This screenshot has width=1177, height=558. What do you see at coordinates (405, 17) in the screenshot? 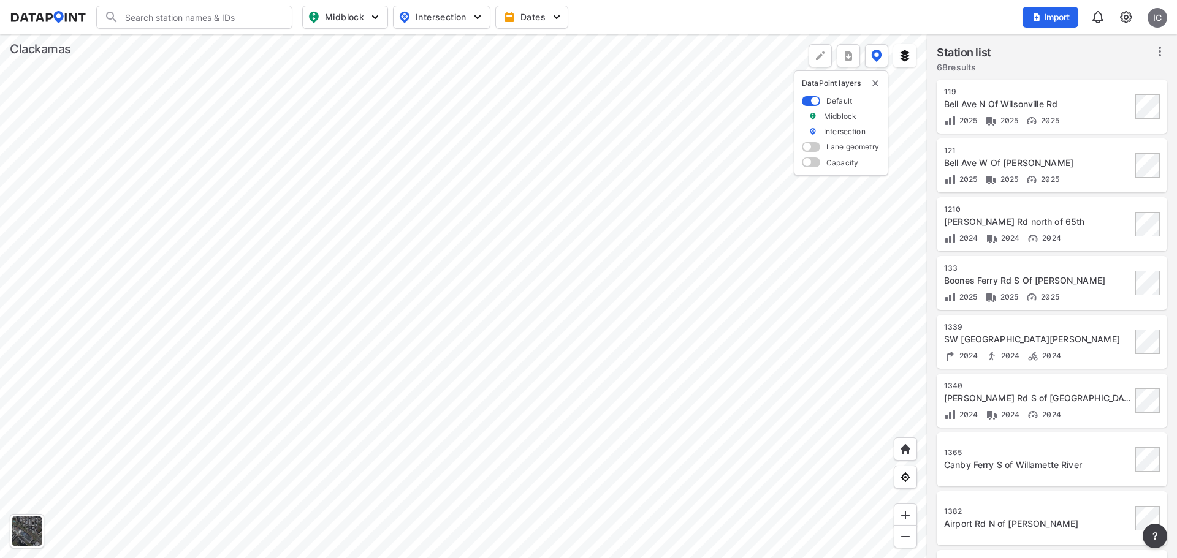
I see `img: map_pin_int.54838e6b.svg` at bounding box center [405, 17].